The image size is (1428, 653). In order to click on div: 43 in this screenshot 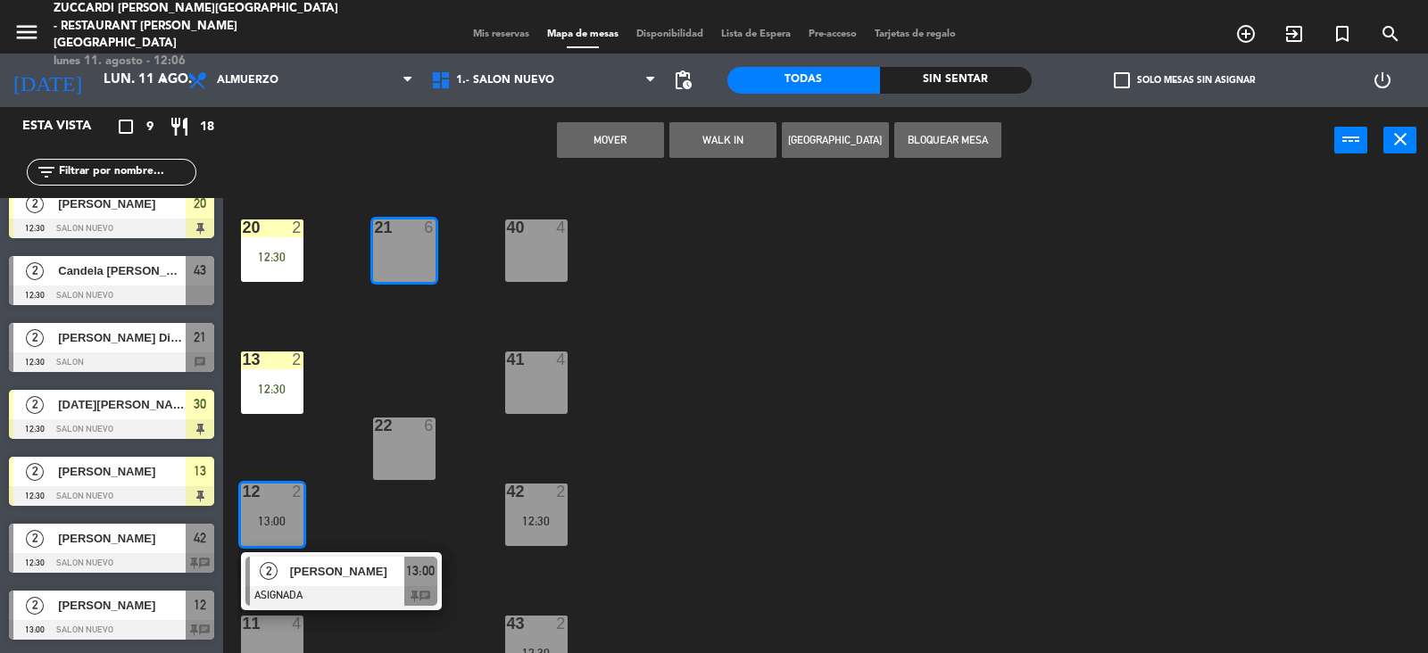, I will do `click(507, 624)`.